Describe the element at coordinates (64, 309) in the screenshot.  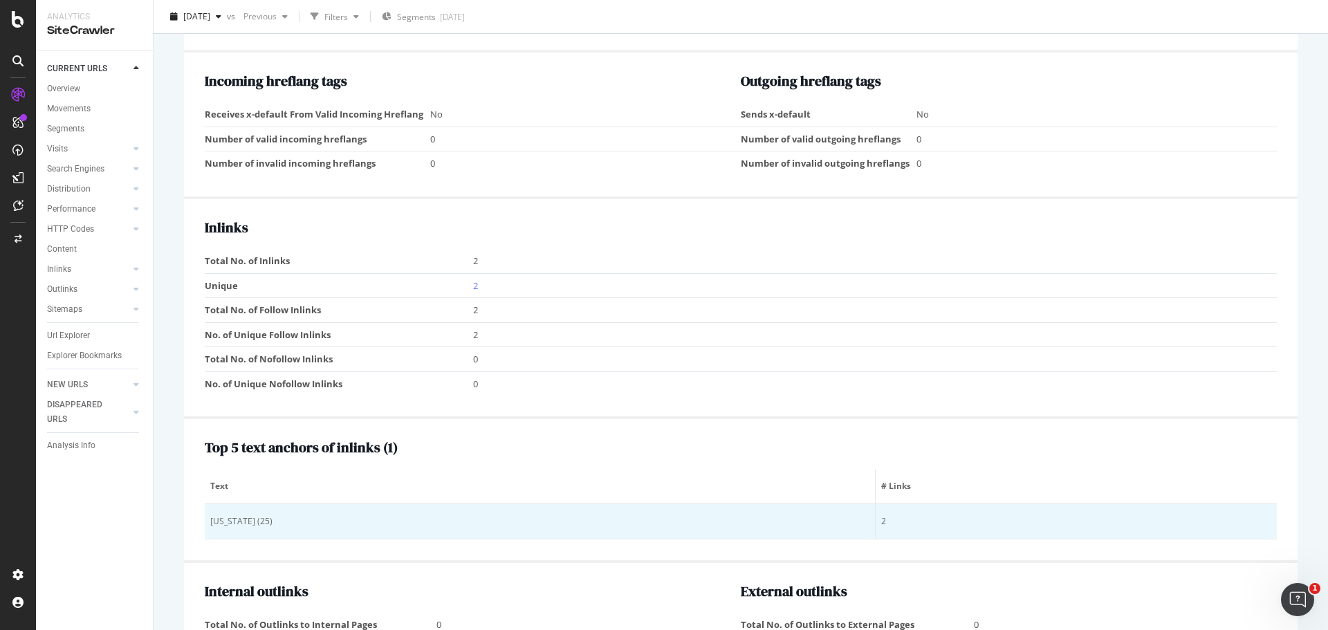
I see `div: Sitemaps` at that location.